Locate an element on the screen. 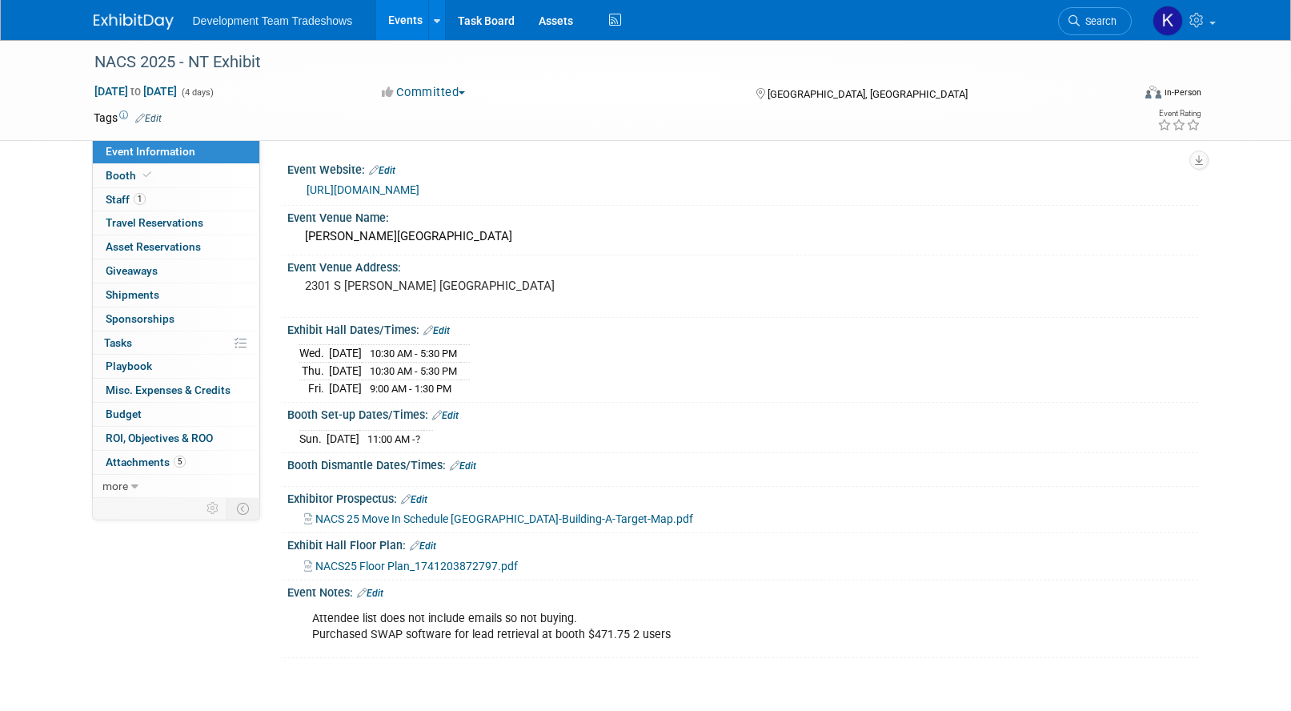  a: Asset Reservations is located at coordinates (176, 247).